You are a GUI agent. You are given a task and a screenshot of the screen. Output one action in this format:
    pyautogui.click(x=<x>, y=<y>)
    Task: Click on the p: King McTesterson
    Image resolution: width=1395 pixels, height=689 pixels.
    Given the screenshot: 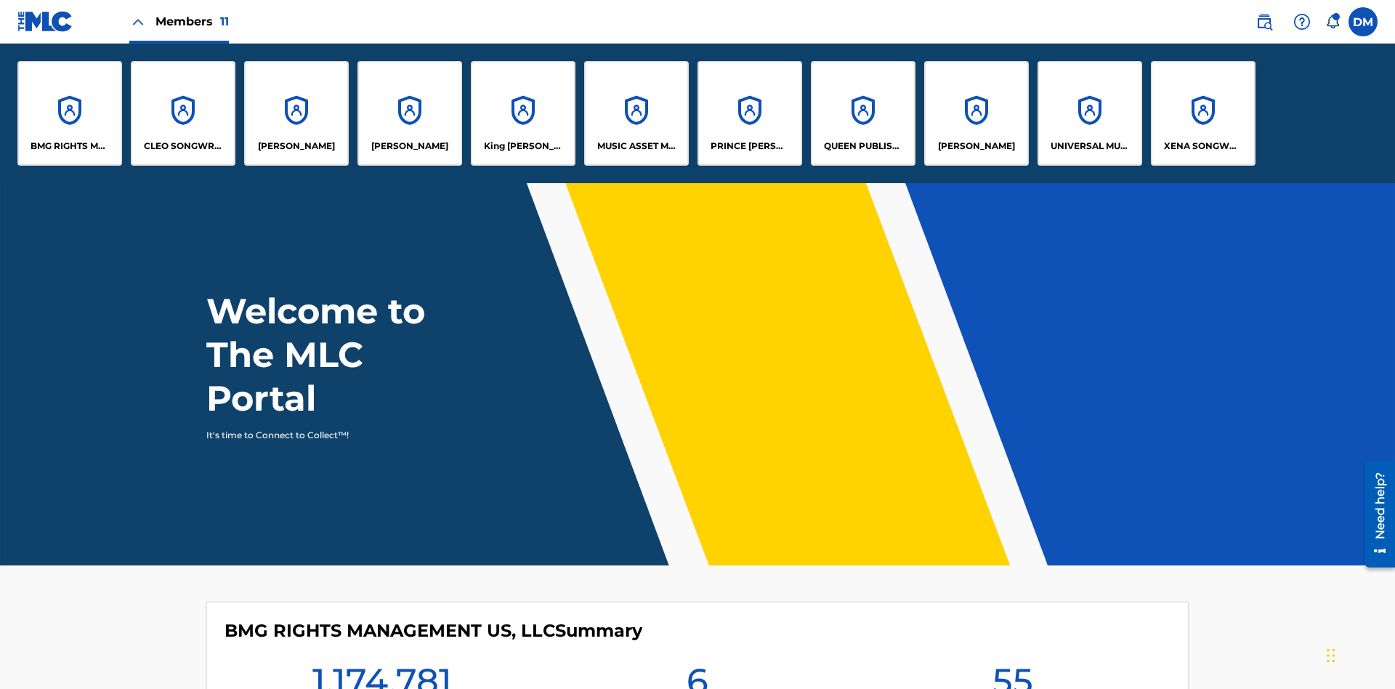 What is the action you would take?
    pyautogui.click(x=523, y=146)
    